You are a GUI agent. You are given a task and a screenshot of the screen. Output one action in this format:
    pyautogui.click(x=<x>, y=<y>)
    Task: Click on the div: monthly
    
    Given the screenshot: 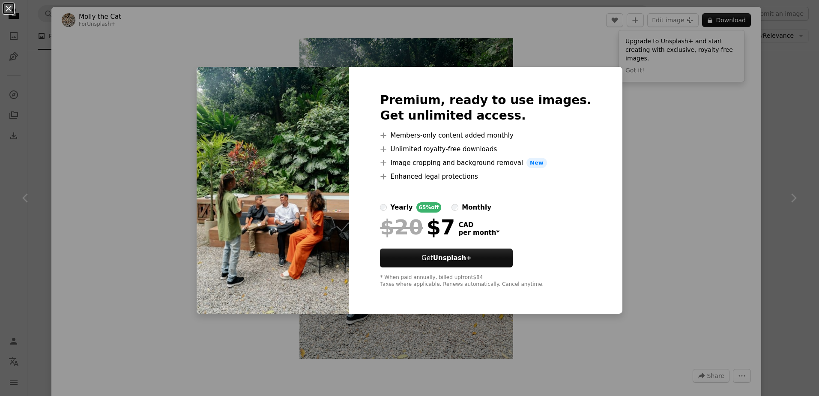 What is the action you would take?
    pyautogui.click(x=476, y=207)
    